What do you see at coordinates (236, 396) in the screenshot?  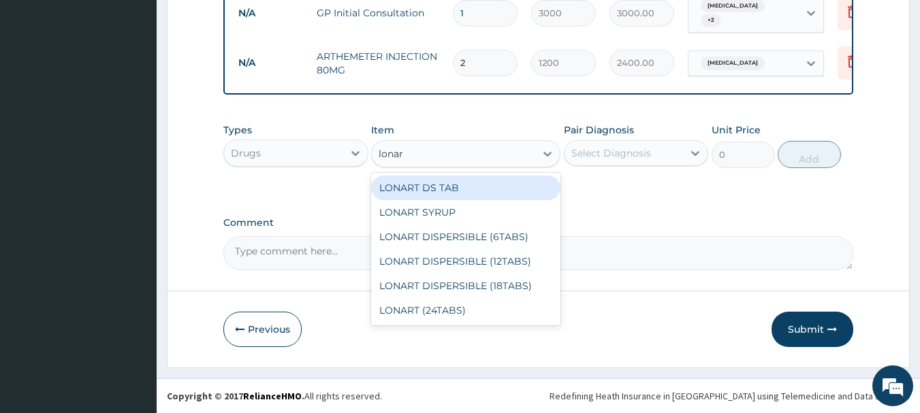 I see `strong: Copyright © 2017 .` at bounding box center [236, 396].